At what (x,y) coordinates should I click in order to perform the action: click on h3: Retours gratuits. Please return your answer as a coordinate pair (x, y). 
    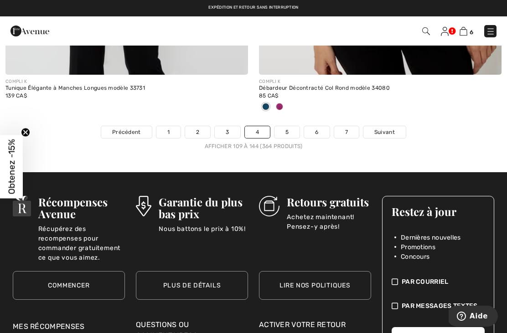
    Looking at the image, I should click on (329, 202).